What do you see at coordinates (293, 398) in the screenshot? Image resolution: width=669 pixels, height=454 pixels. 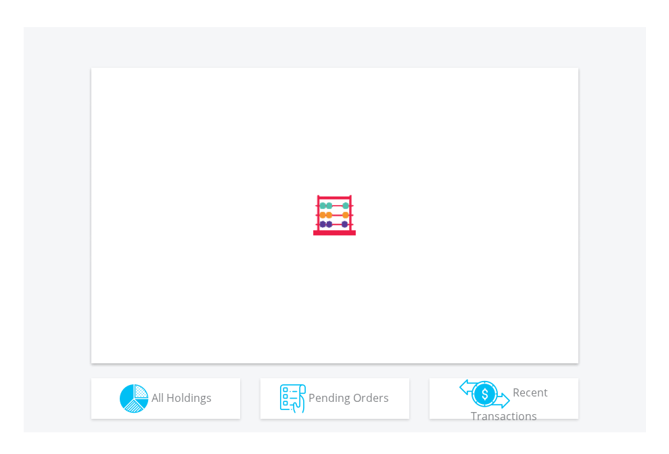 I see `img: pending_instructions-wht.png` at bounding box center [293, 398].